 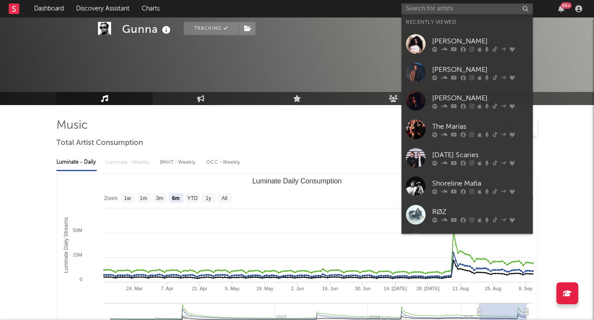 What do you see at coordinates (77, 162) in the screenshot?
I see `div: Luminate - Daily` at bounding box center [77, 162].